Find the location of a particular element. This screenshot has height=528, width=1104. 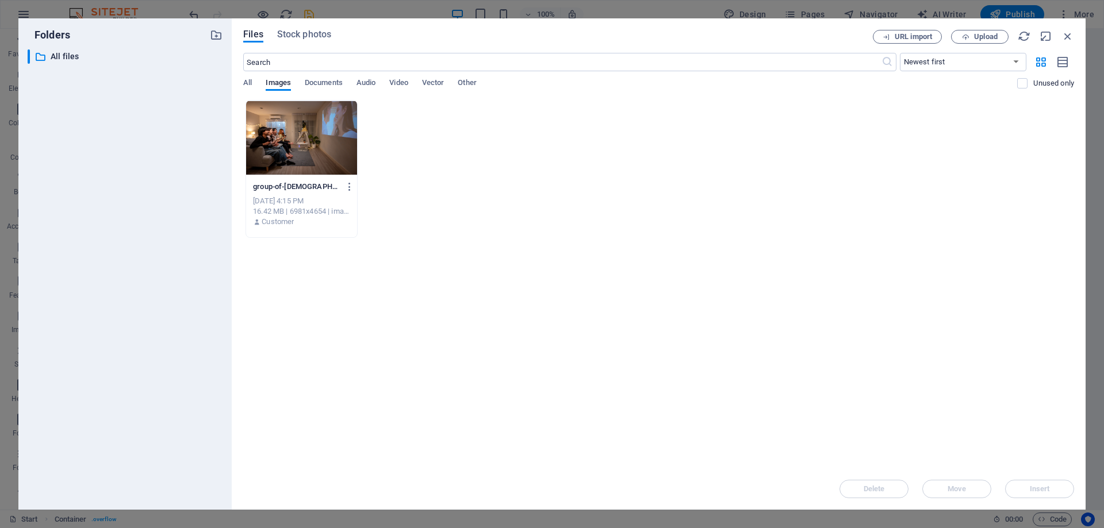

p: All files is located at coordinates (126, 56).